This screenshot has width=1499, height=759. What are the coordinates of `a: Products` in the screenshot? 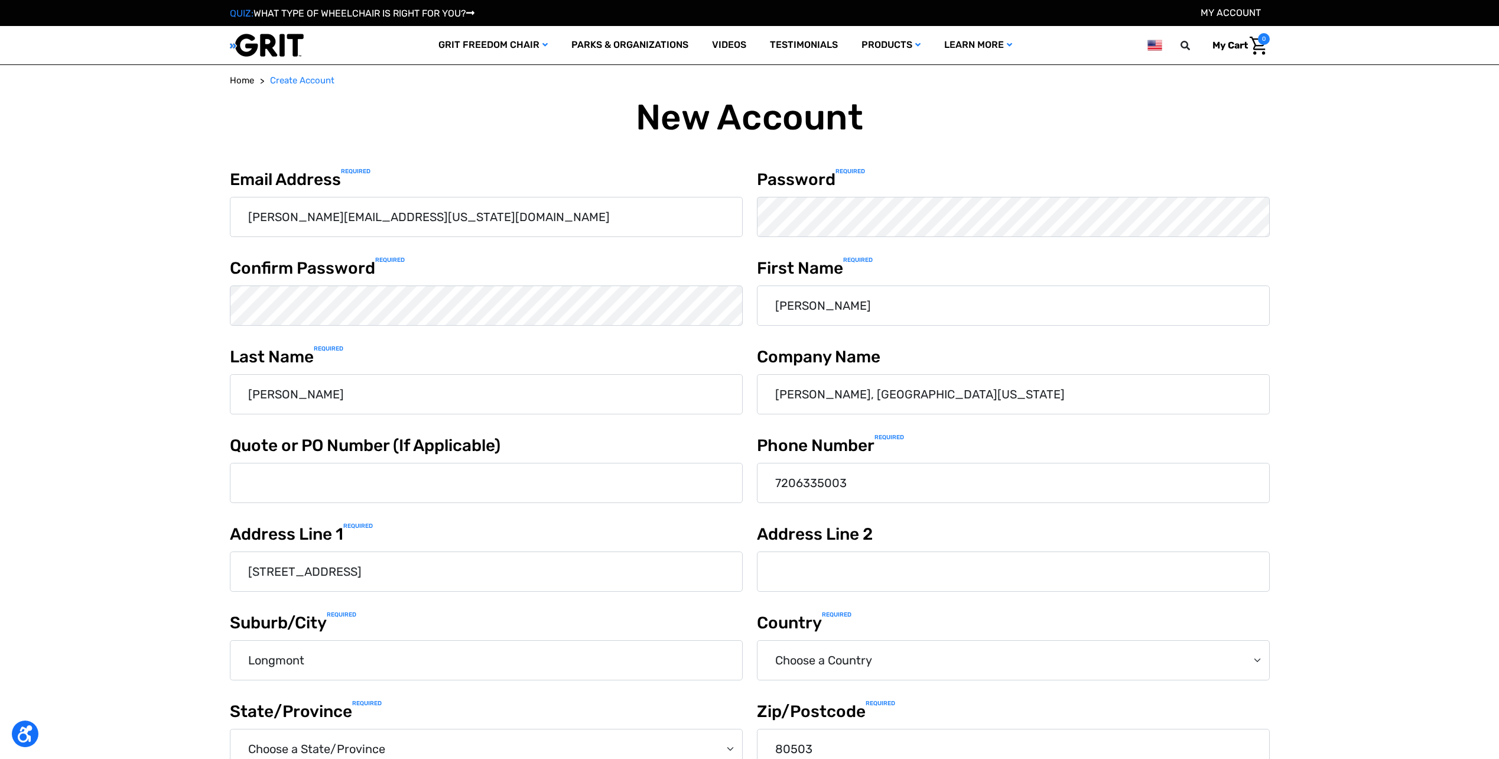 It's located at (891, 45).